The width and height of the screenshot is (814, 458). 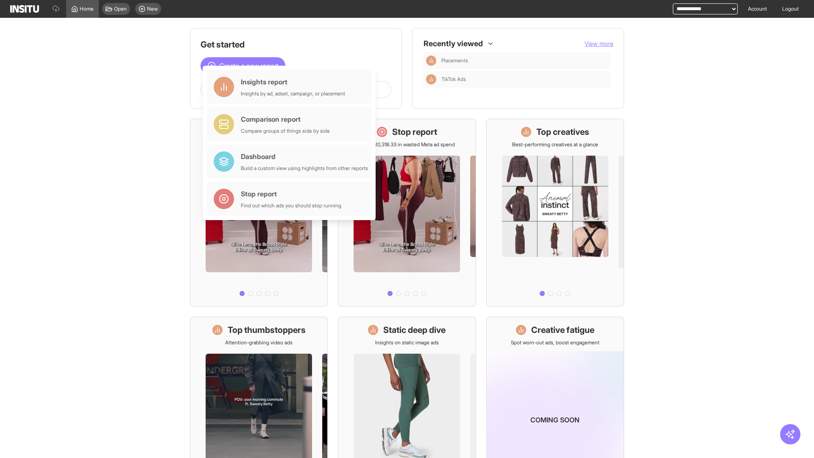 What do you see at coordinates (296, 45) in the screenshot?
I see `h1: Get started` at bounding box center [296, 45].